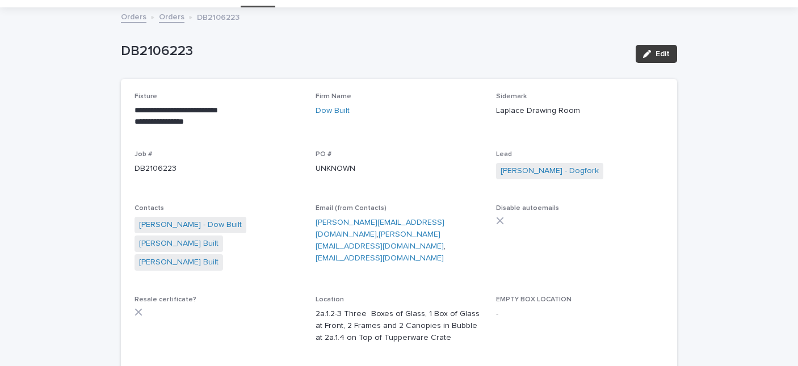  I want to click on span: Lead, so click(504, 154).